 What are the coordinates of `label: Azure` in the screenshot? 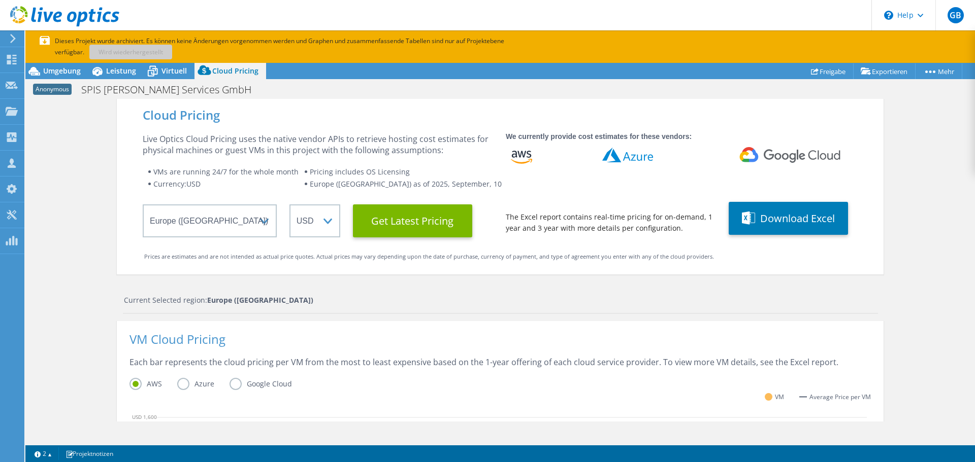 It's located at (203, 384).